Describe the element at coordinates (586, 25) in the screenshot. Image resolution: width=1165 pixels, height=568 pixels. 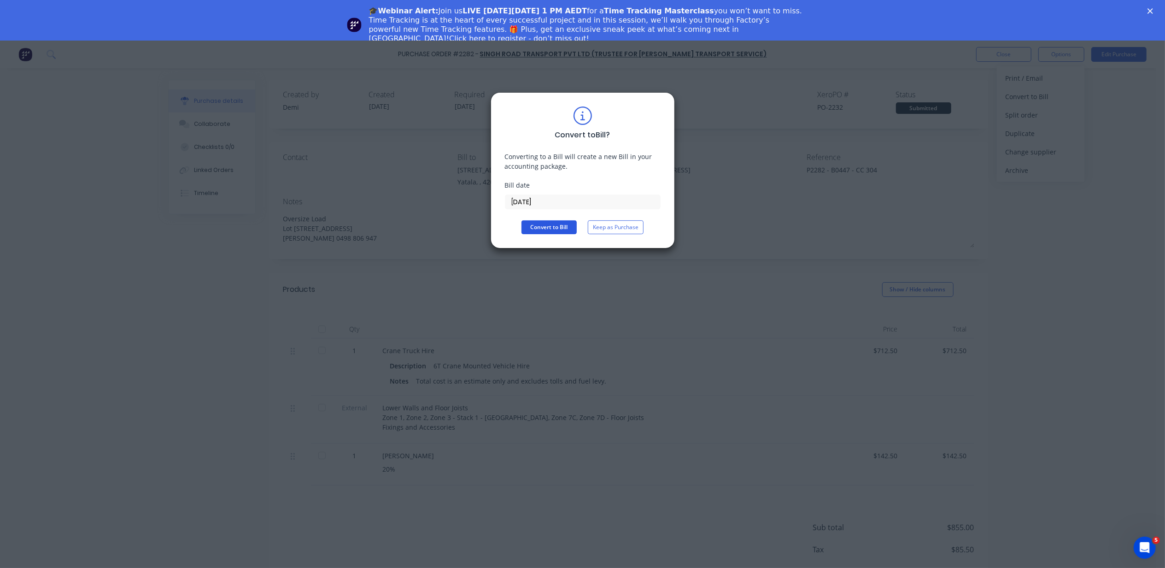
I see `div: Join us for a you won’t want to miss. Time Tracking is at the heart of every successful project a...` at that location.